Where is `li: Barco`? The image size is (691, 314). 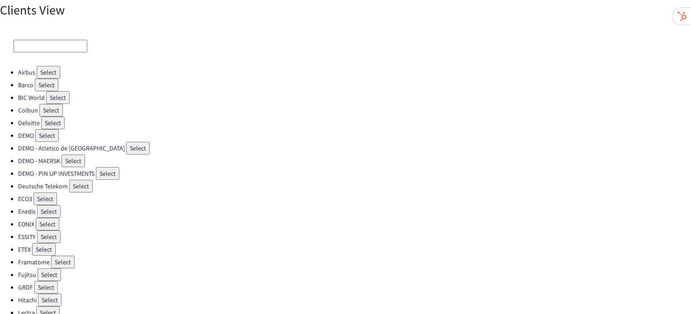 li: Barco is located at coordinates (355, 85).